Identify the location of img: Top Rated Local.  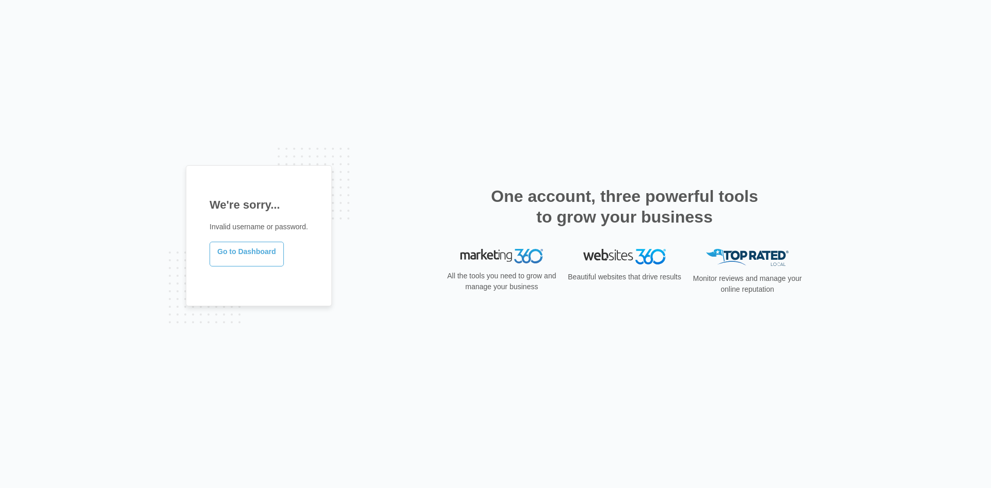
(747, 257).